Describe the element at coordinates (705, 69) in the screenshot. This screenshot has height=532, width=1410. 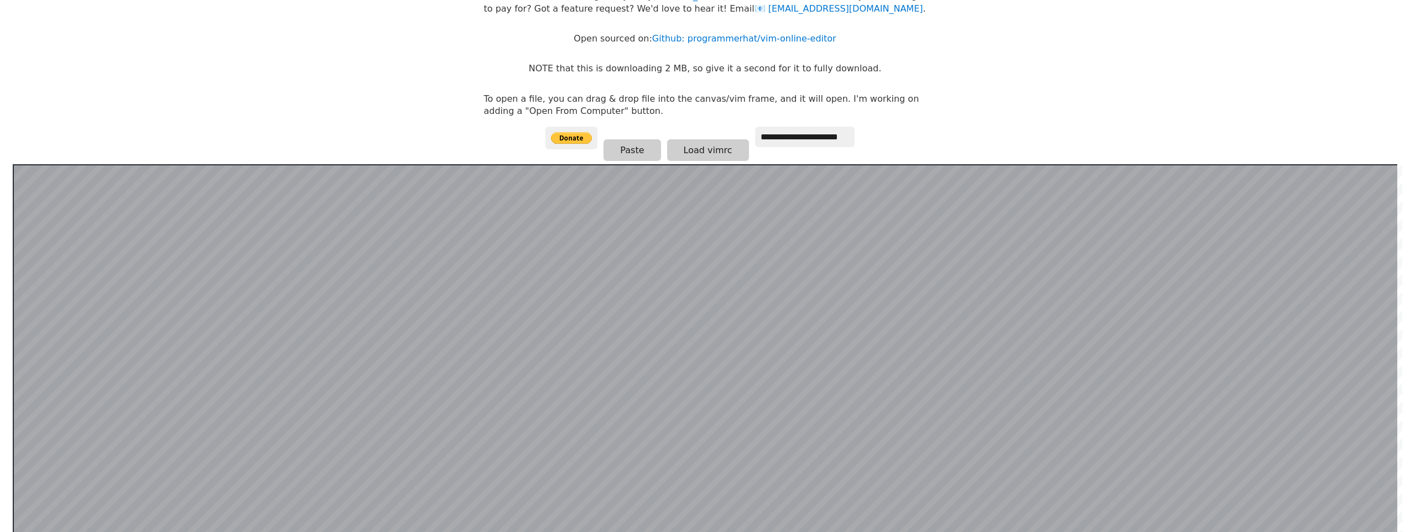
I see `p: NOTE that this is downloading 2 MB, so give it a second for it to fully download.` at that location.